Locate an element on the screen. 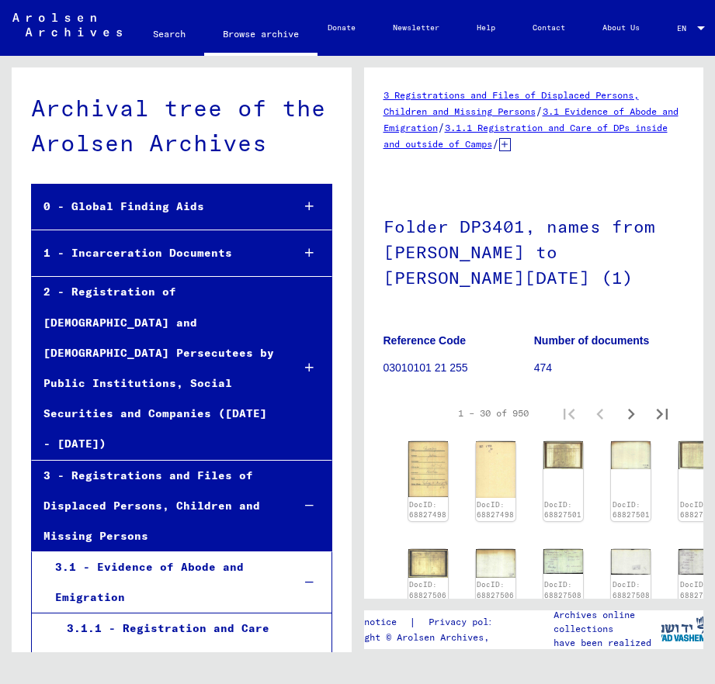 This screenshot has height=684, width=715. span: EN is located at coordinates (685, 28).